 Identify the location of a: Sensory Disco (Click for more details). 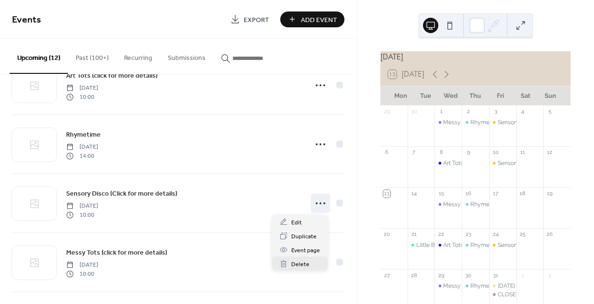
(122, 193).